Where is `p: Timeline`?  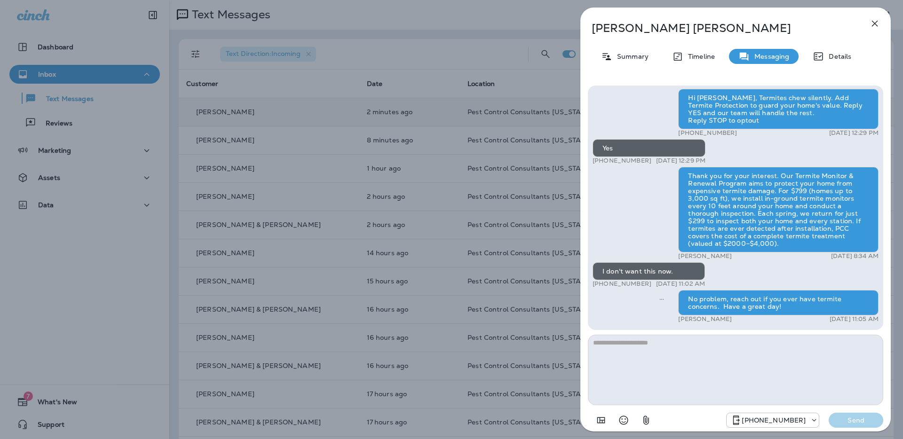 p: Timeline is located at coordinates (699, 56).